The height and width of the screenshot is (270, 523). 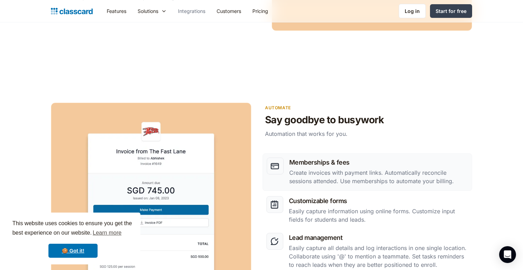 What do you see at coordinates (72, 11) in the screenshot?
I see `a: Logo` at bounding box center [72, 11].